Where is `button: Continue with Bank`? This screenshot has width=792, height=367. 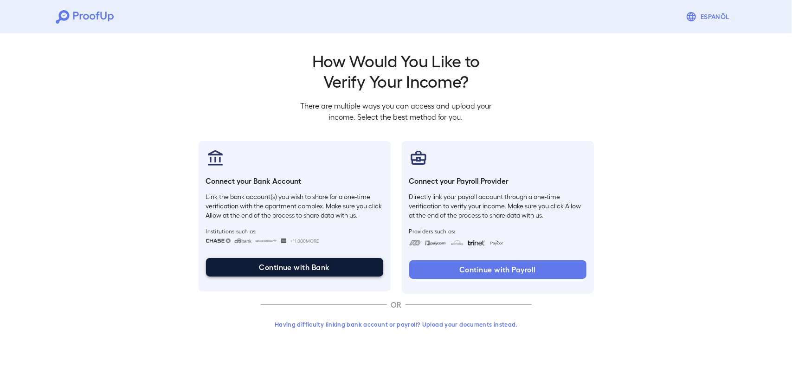
button: Continue with Bank is located at coordinates (294, 267).